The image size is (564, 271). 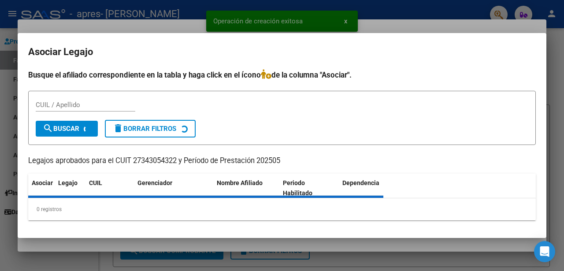 I want to click on p: Legajos aprobados para el CUIT 27343054322 y Período de Prestación 202505, so click(x=282, y=161).